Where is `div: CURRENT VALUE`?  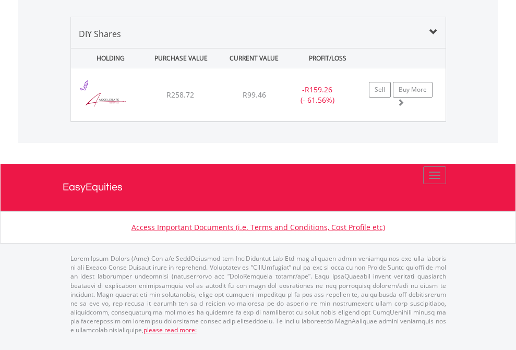 div: CURRENT VALUE is located at coordinates (254, 58).